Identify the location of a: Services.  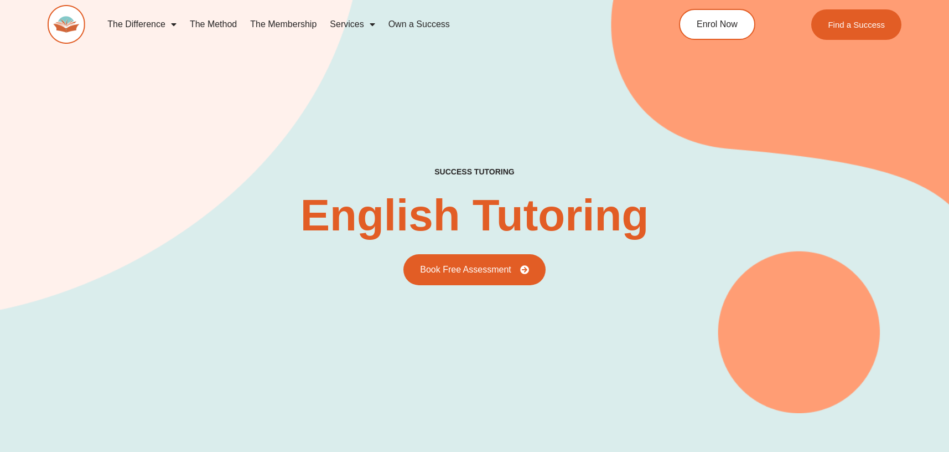
(352, 24).